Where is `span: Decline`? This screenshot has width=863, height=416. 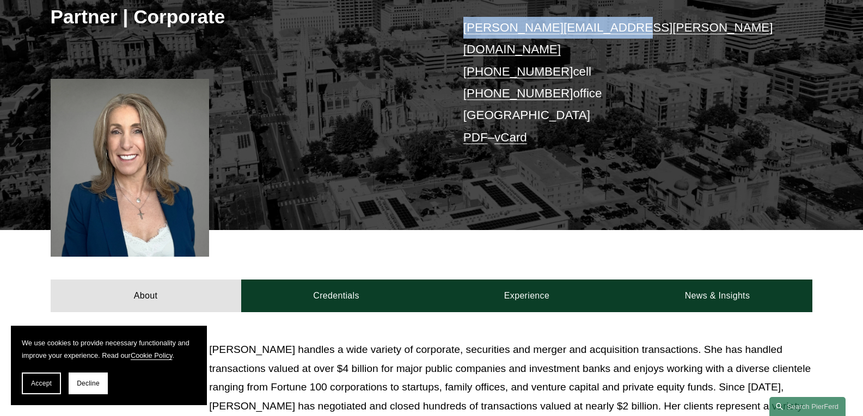
span: Decline is located at coordinates (88, 384).